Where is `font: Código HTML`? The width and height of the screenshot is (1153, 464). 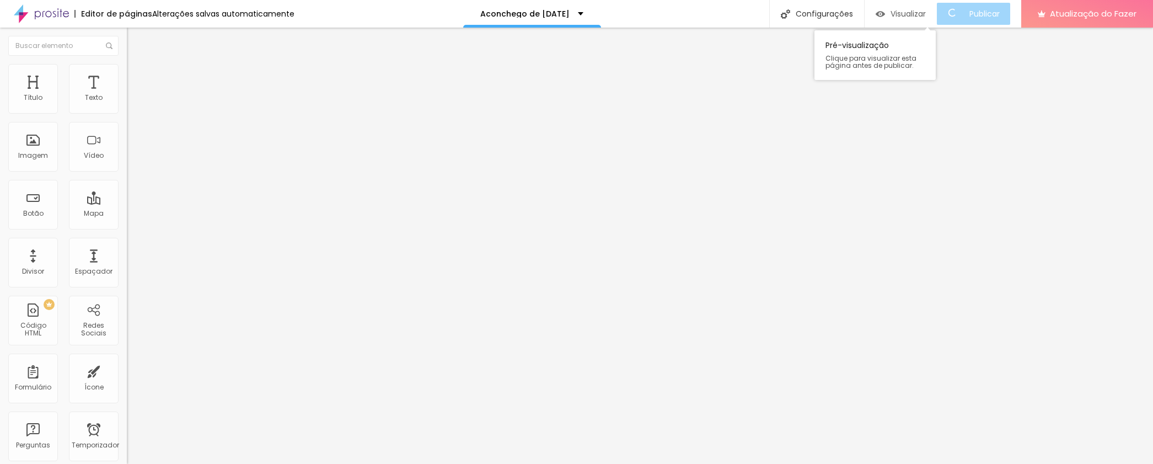 font: Código HTML is located at coordinates (33, 329).